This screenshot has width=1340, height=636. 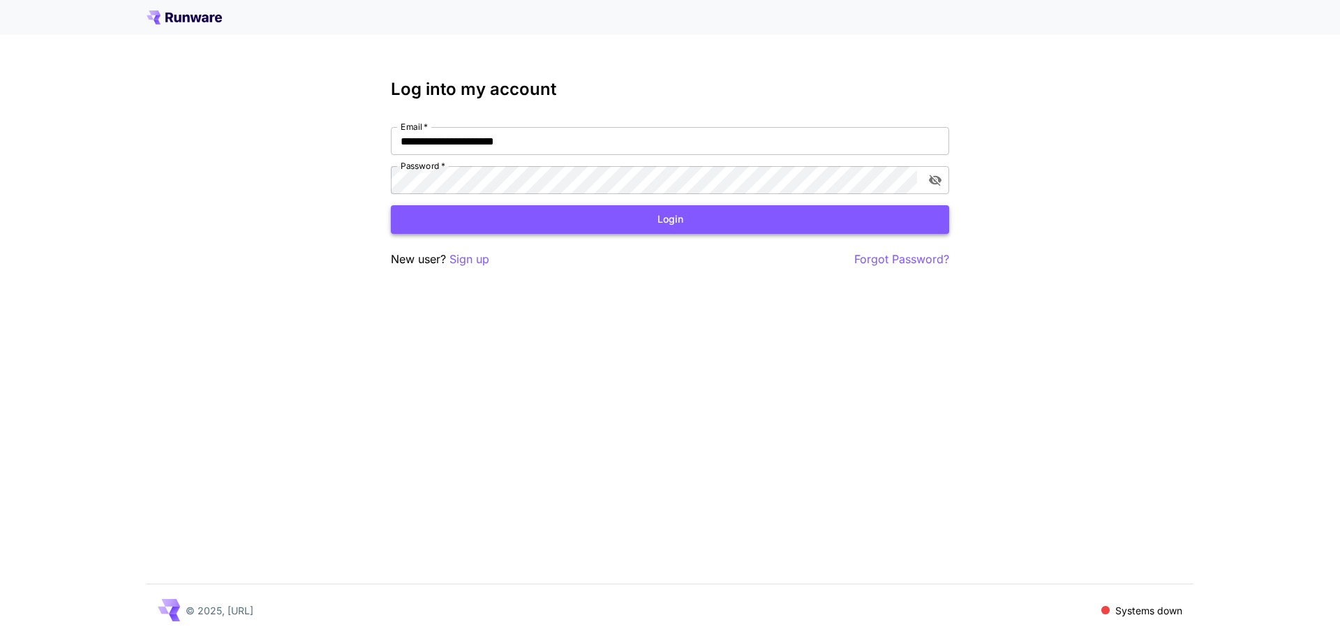 I want to click on p: Systems down, so click(x=1149, y=610).